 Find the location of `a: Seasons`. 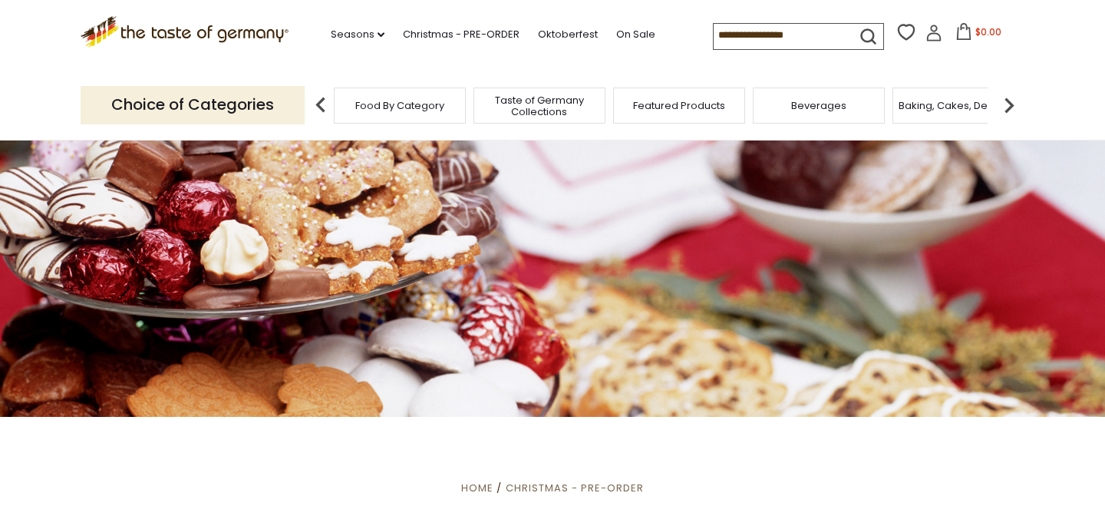

a: Seasons is located at coordinates (358, 35).